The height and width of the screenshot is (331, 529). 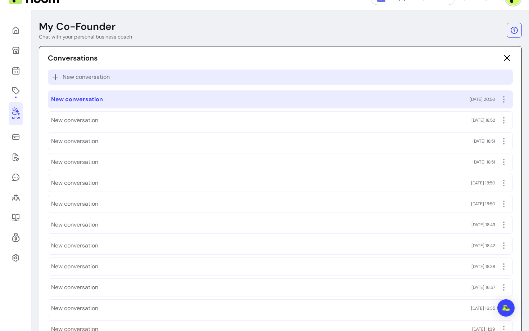 I want to click on p: Conversations, so click(x=73, y=58).